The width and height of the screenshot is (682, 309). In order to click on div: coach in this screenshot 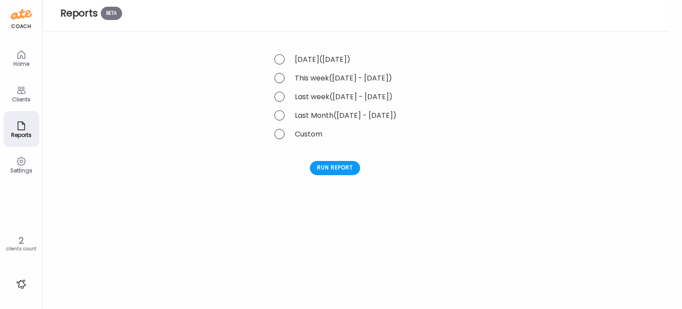, I will do `click(21, 26)`.